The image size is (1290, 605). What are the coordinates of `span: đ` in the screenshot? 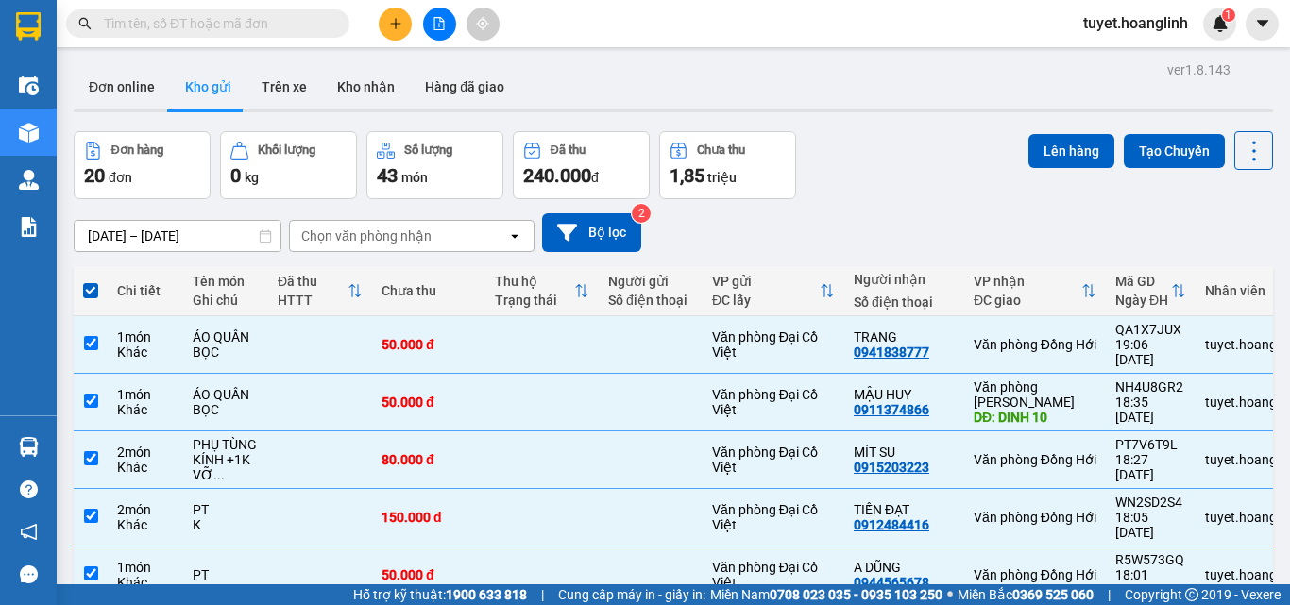 It's located at (595, 178).